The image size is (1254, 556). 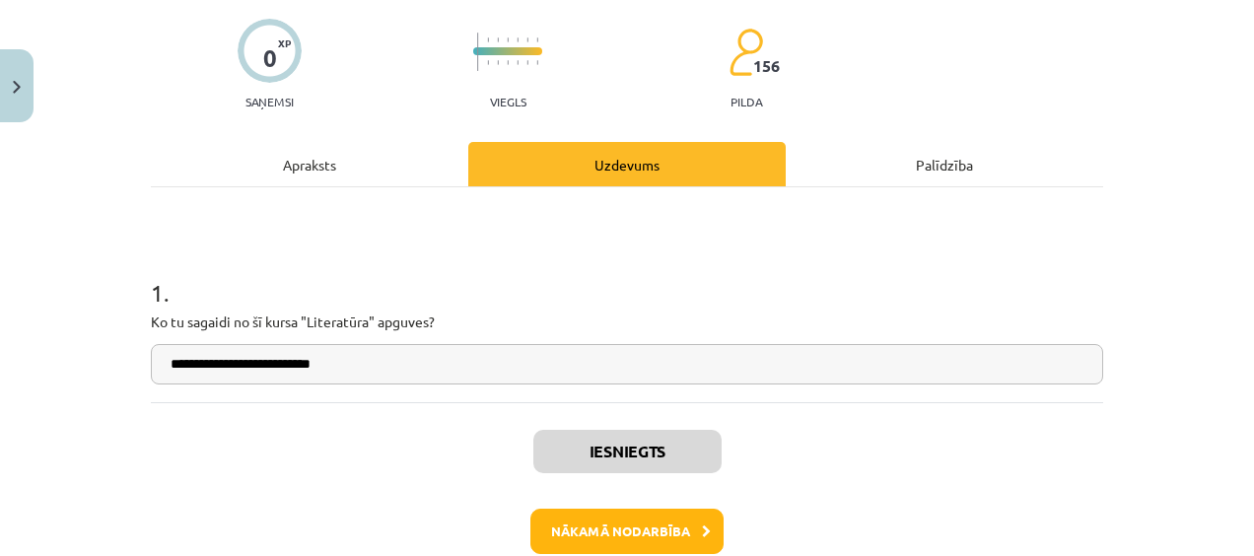 What do you see at coordinates (284, 42) in the screenshot?
I see `span: XP` at bounding box center [284, 42].